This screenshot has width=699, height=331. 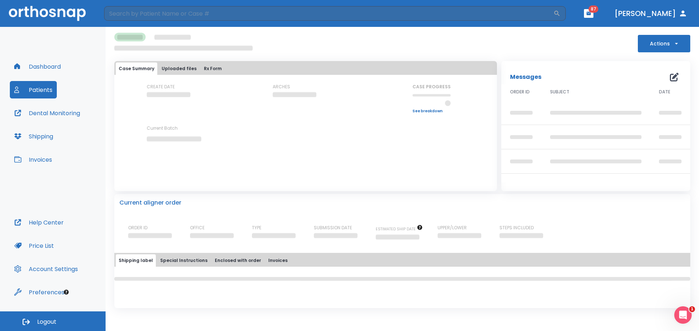 What do you see at coordinates (160, 87) in the screenshot?
I see `p: CREATE DATE` at bounding box center [160, 87].